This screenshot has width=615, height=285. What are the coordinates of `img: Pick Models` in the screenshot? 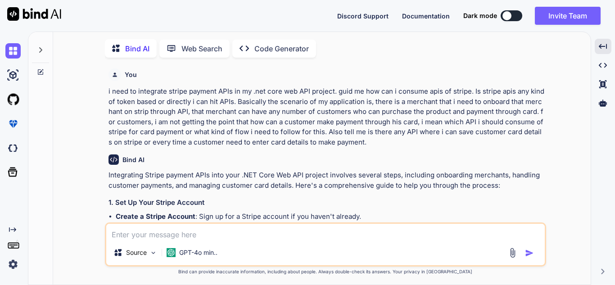 It's located at (153, 253).